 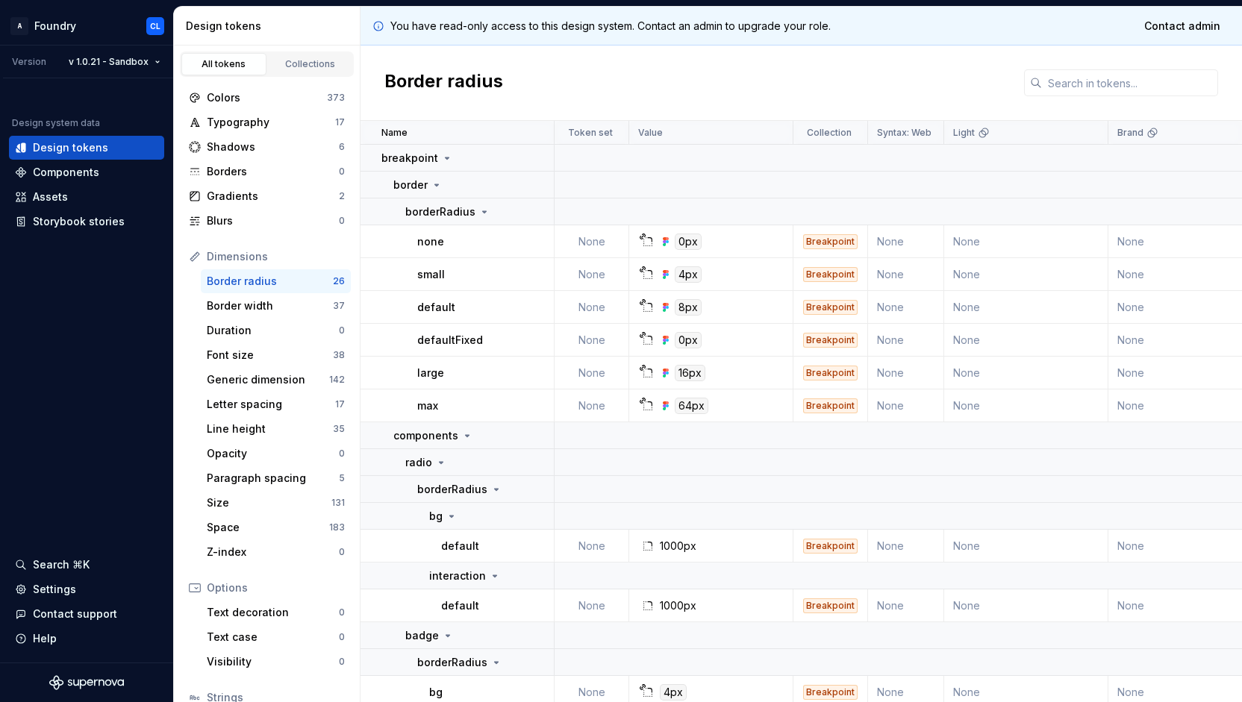 I want to click on div: 38, so click(x=339, y=355).